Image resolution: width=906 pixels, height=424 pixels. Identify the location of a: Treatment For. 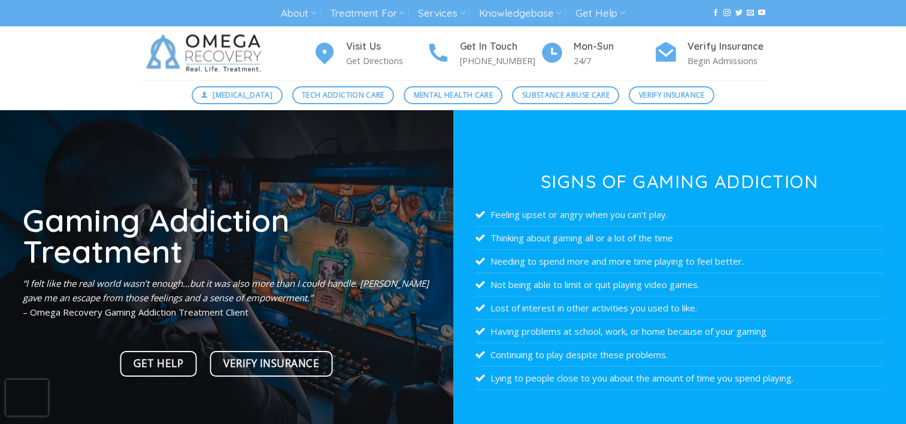
(367, 13).